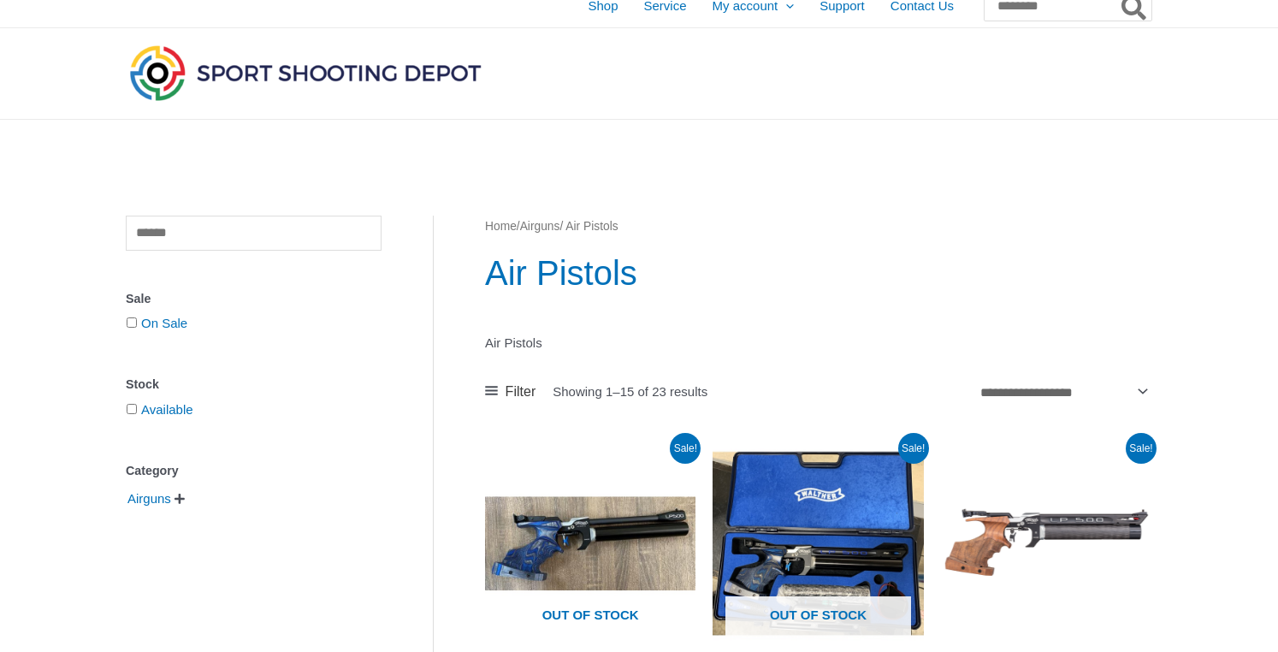 The width and height of the screenshot is (1278, 652). I want to click on p: Showing 1–15 of 23 results, so click(630, 391).